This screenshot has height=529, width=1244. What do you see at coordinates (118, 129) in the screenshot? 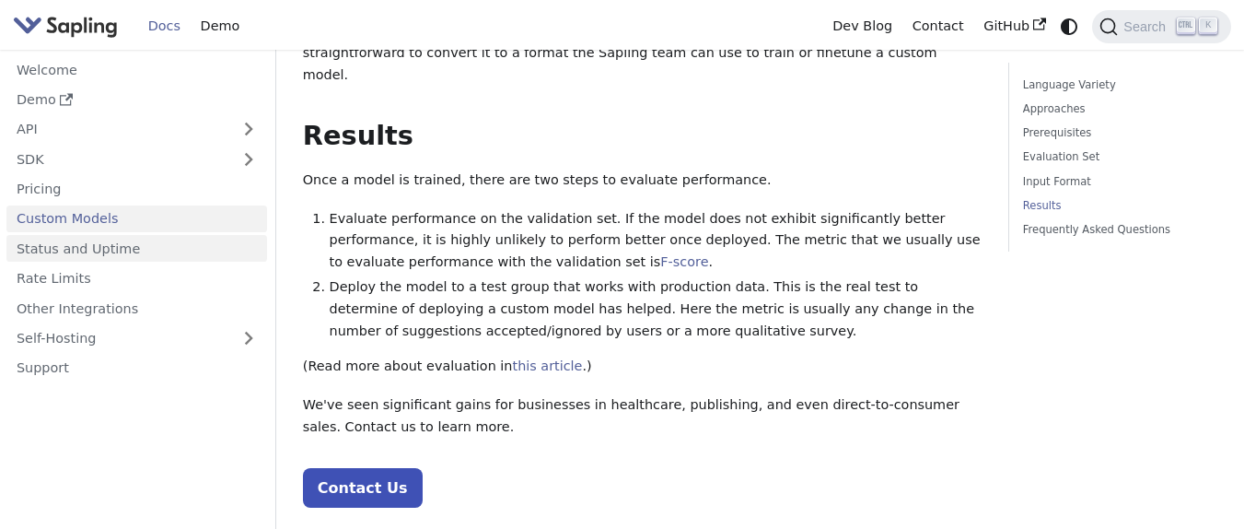
I see `a: API` at bounding box center [118, 129].